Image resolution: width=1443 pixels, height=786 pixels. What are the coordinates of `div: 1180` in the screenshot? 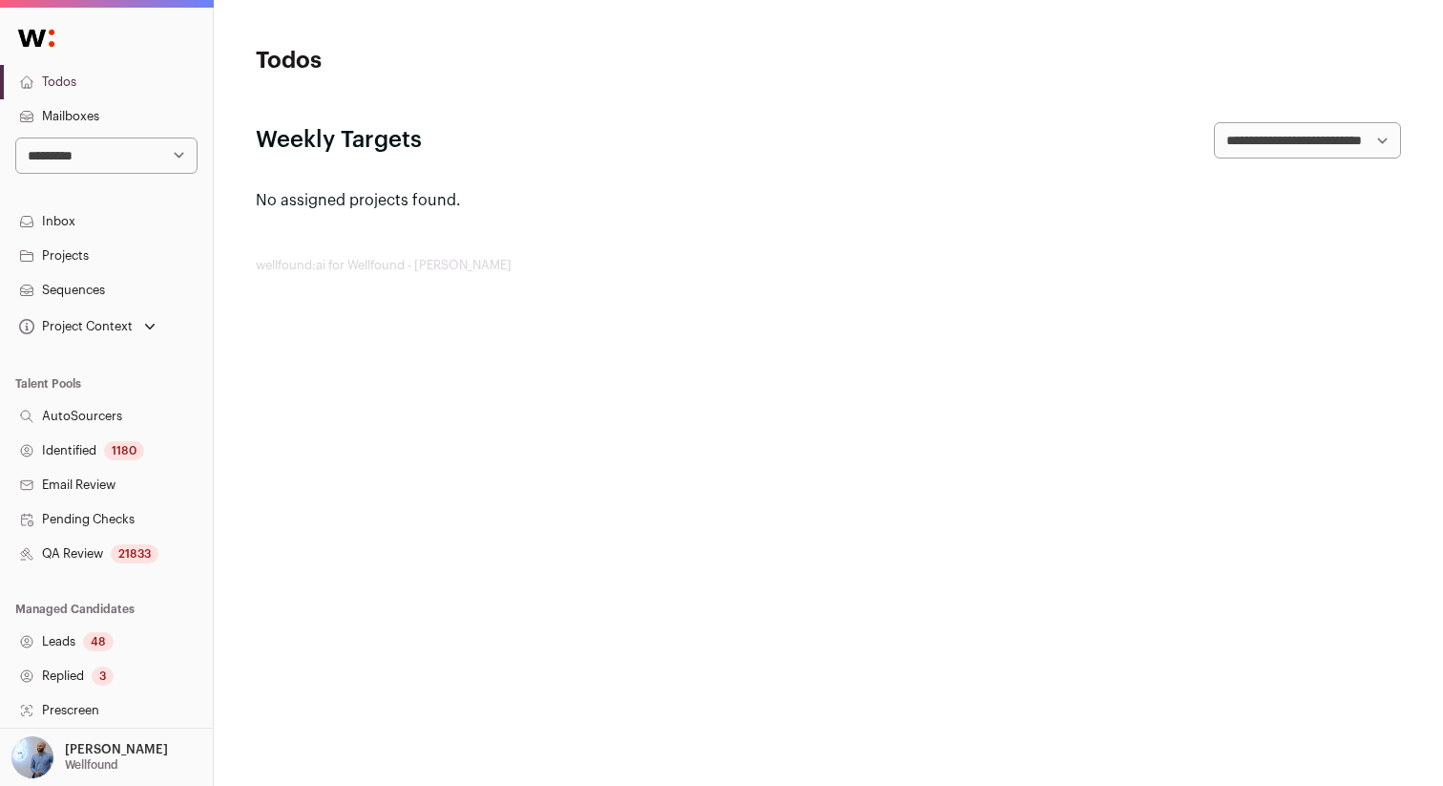 It's located at (124, 451).